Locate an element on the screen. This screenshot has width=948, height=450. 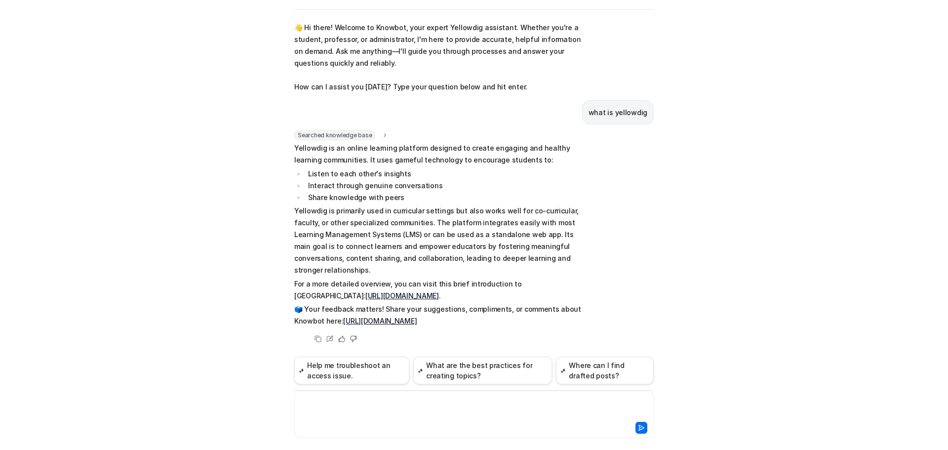
span: Searched knowledge base is located at coordinates (335, 135).